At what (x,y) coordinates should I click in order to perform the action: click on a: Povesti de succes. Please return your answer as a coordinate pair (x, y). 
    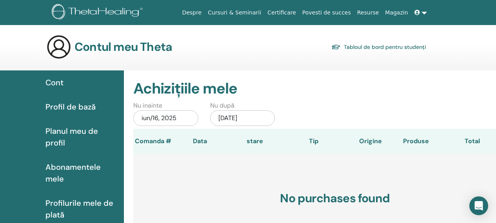
    Looking at the image, I should click on (326, 13).